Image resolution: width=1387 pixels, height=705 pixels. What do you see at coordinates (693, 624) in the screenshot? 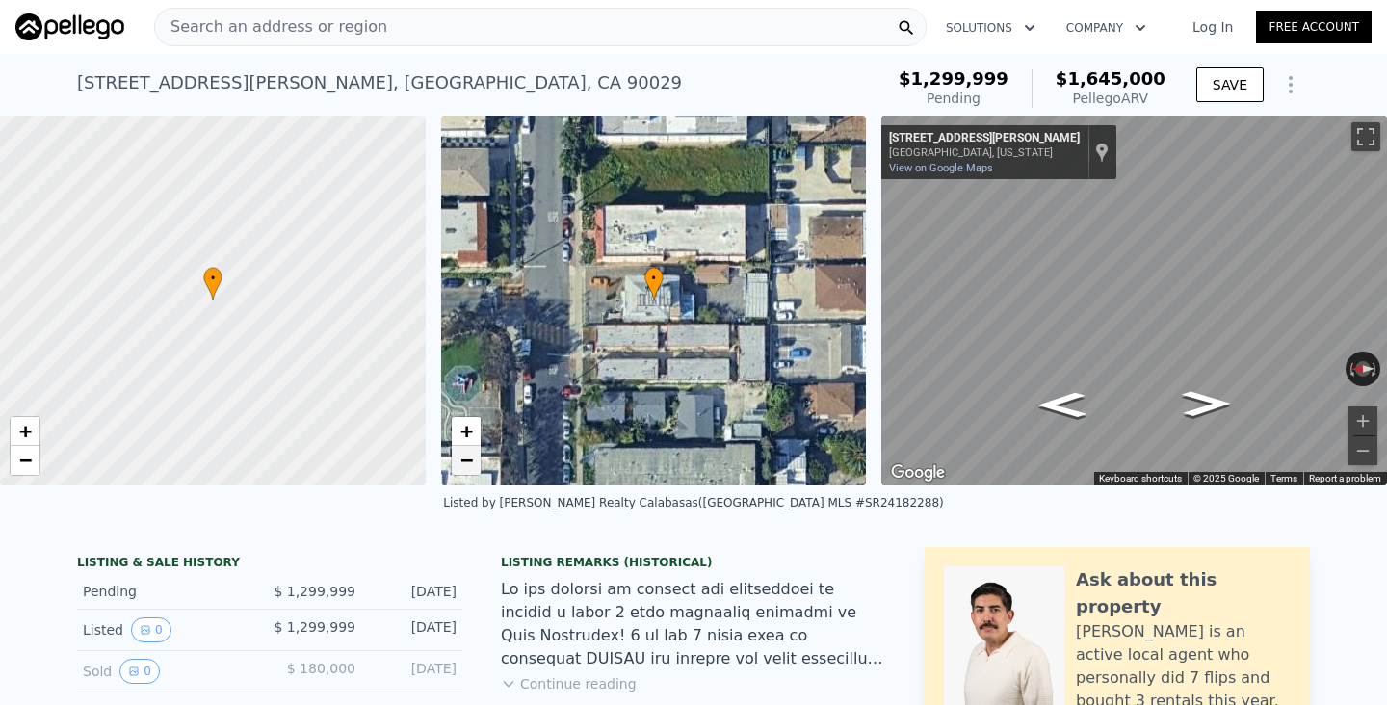
I see `div: Lo ips dolorsi am consect adi elitseddoei te incidid u labor 2 etdo magnaaliq enimadmi ve Quis No...` at bounding box center [693, 624].